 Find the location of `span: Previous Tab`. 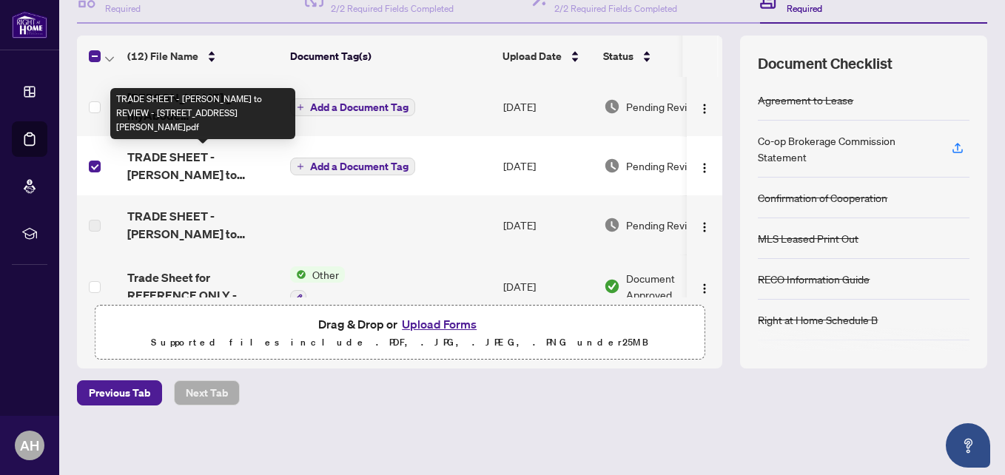

span: Previous Tab is located at coordinates (119, 393).